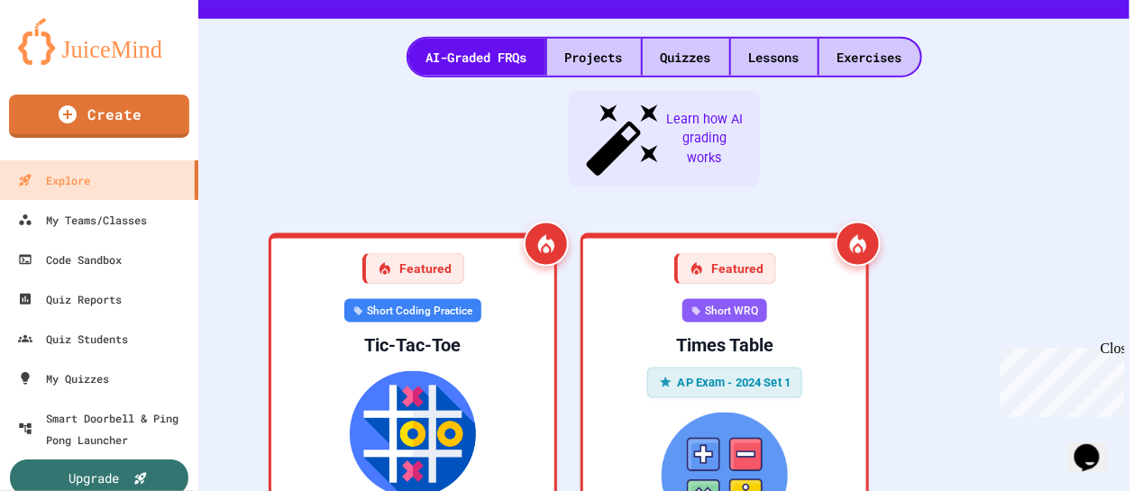  What do you see at coordinates (73, 339) in the screenshot?
I see `div: Quiz Students` at bounding box center [73, 339].